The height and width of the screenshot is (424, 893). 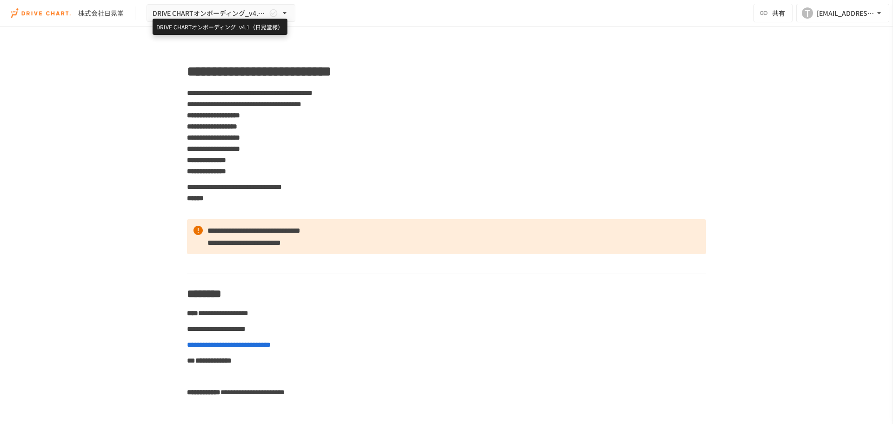 What do you see at coordinates (779, 13) in the screenshot?
I see `span: 共有` at bounding box center [779, 13].